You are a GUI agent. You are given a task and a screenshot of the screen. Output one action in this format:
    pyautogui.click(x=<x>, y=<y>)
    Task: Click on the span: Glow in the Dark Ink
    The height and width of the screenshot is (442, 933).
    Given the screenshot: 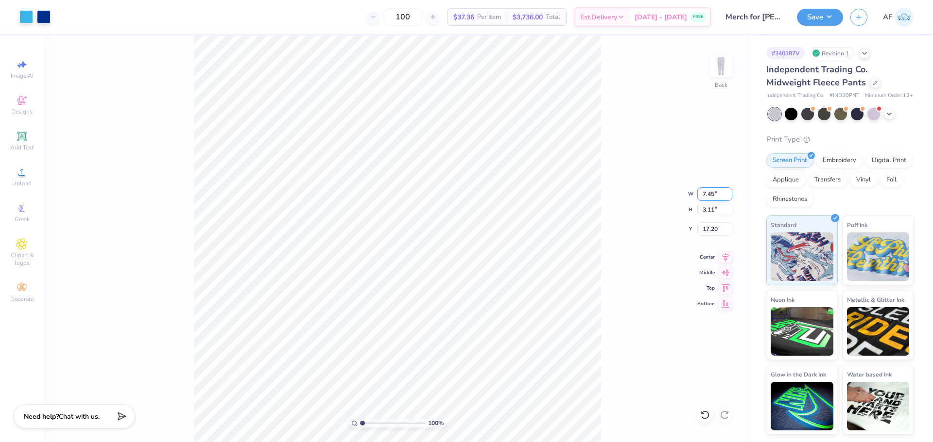 What is the action you would take?
    pyautogui.click(x=798, y=374)
    